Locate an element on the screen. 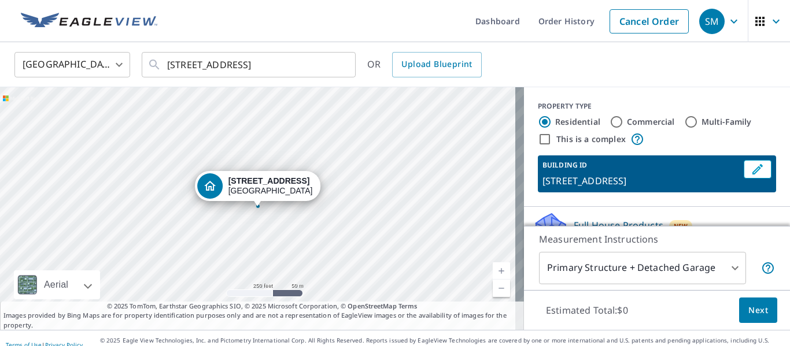 Image resolution: width=790 pixels, height=346 pixels. span: Next is located at coordinates (758, 311).